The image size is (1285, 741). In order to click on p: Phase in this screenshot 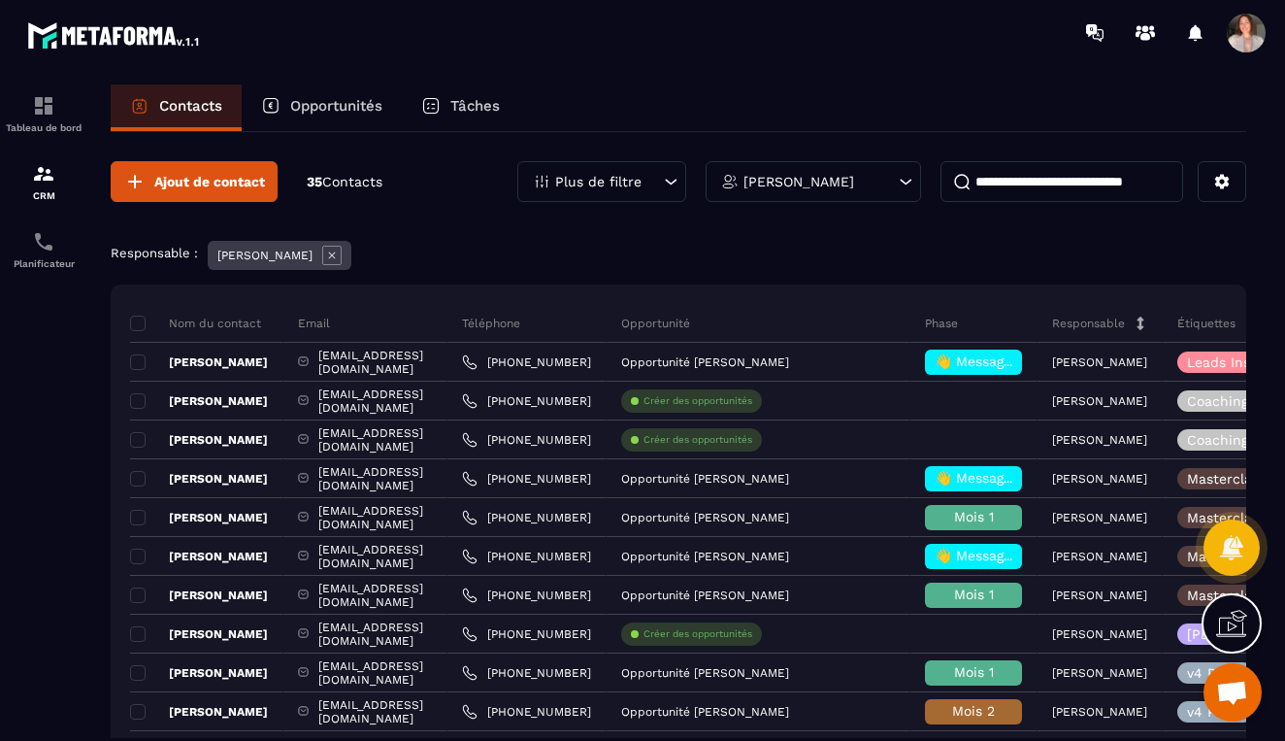, I will do `click(942, 323)`.